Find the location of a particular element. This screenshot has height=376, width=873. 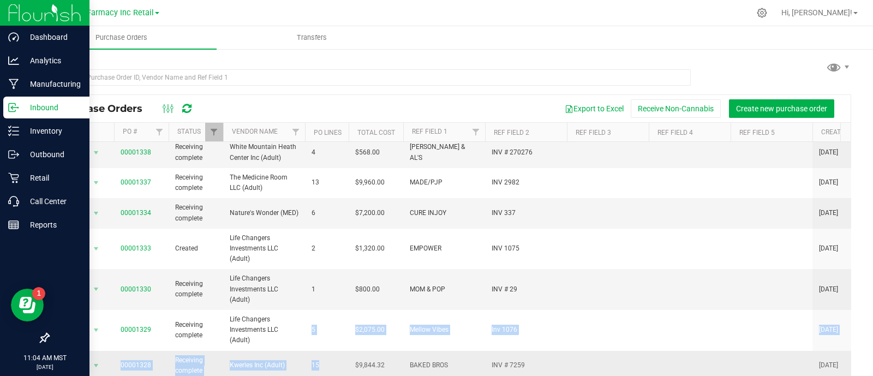

a: 00001330 is located at coordinates (136, 289).